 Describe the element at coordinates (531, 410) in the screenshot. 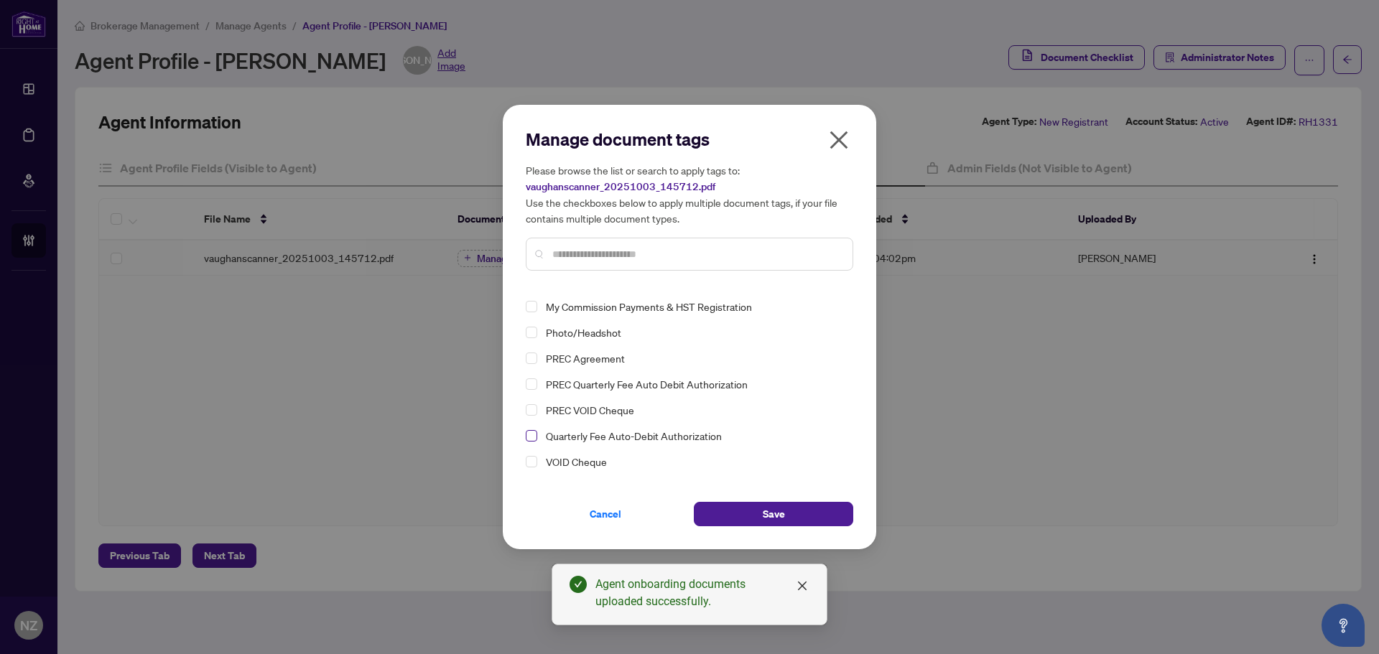

I see `span: Select PREC VOID Cheque` at that location.